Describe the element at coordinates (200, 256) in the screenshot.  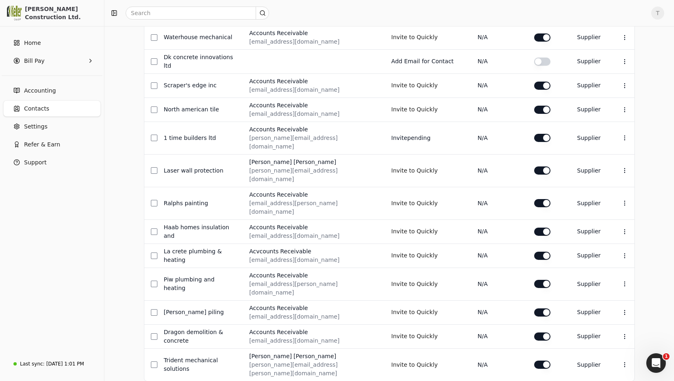
I see `div: LA CRETE PLUMBING & HEATING` at that location.